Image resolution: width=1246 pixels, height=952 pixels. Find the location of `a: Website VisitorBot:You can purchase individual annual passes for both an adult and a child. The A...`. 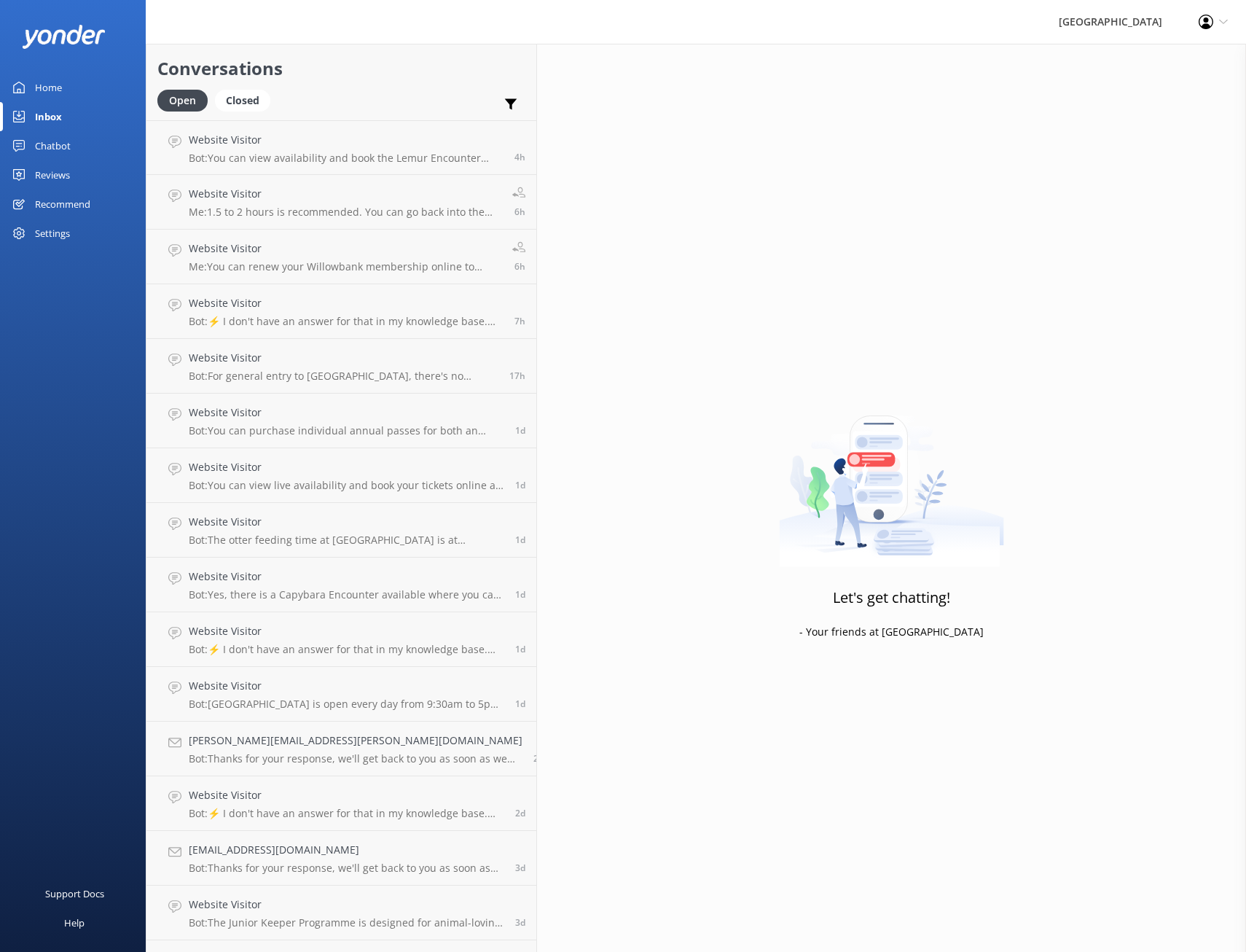

a: Website VisitorBot:You can purchase individual annual passes for both an adult and a child. The A... is located at coordinates (341, 420).